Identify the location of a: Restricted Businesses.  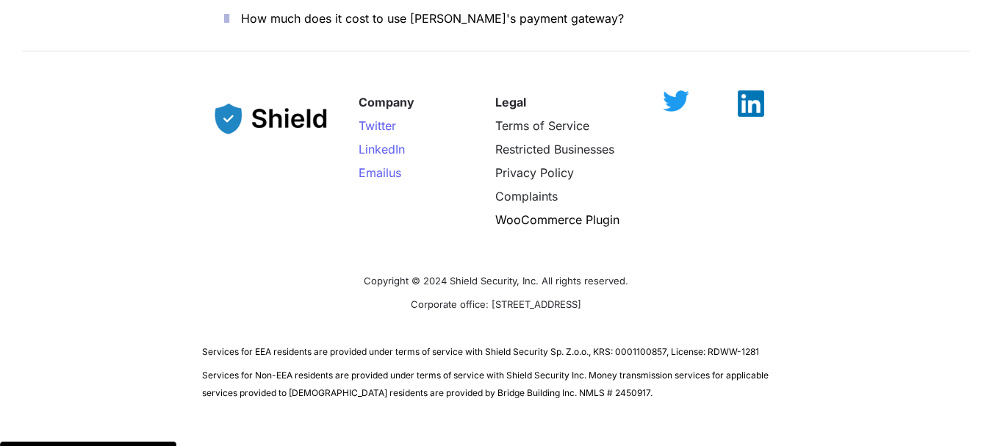
(555, 149).